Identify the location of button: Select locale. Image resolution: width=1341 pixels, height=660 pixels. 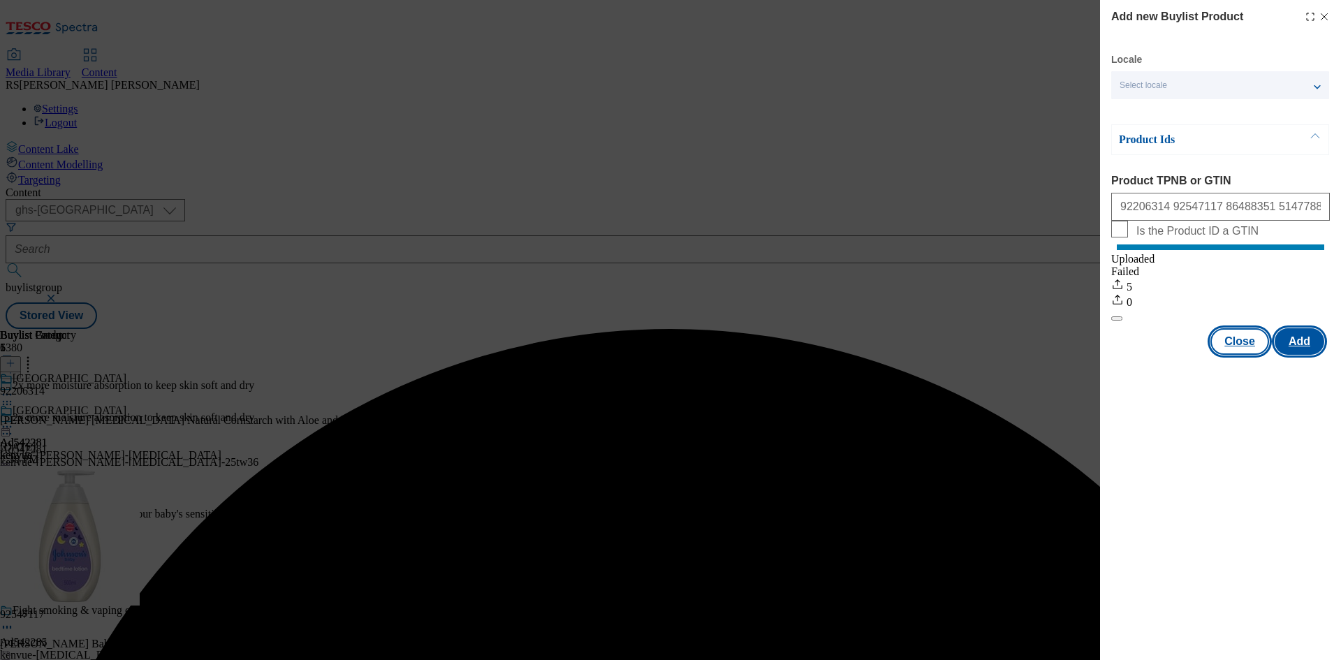
(1220, 85).